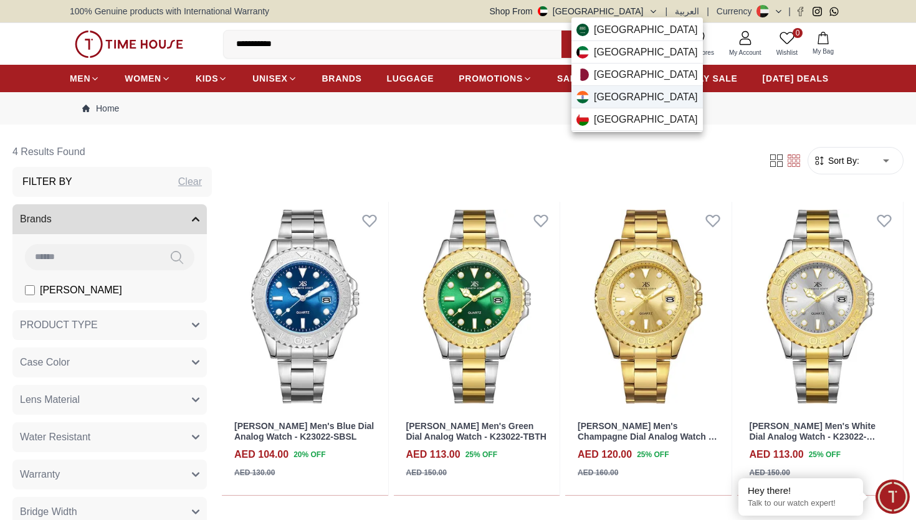 Image resolution: width=916 pixels, height=520 pixels. I want to click on img: India, so click(583, 97).